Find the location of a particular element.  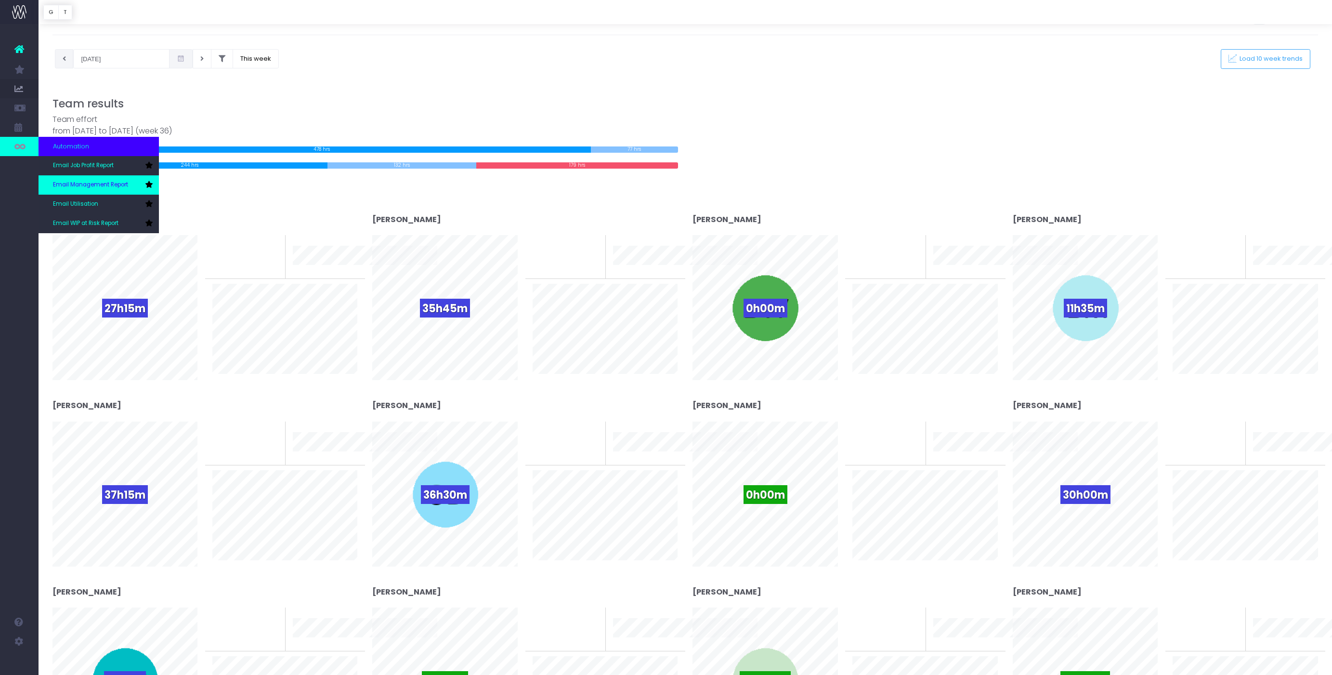

div: 244 hrs is located at coordinates (190, 165).